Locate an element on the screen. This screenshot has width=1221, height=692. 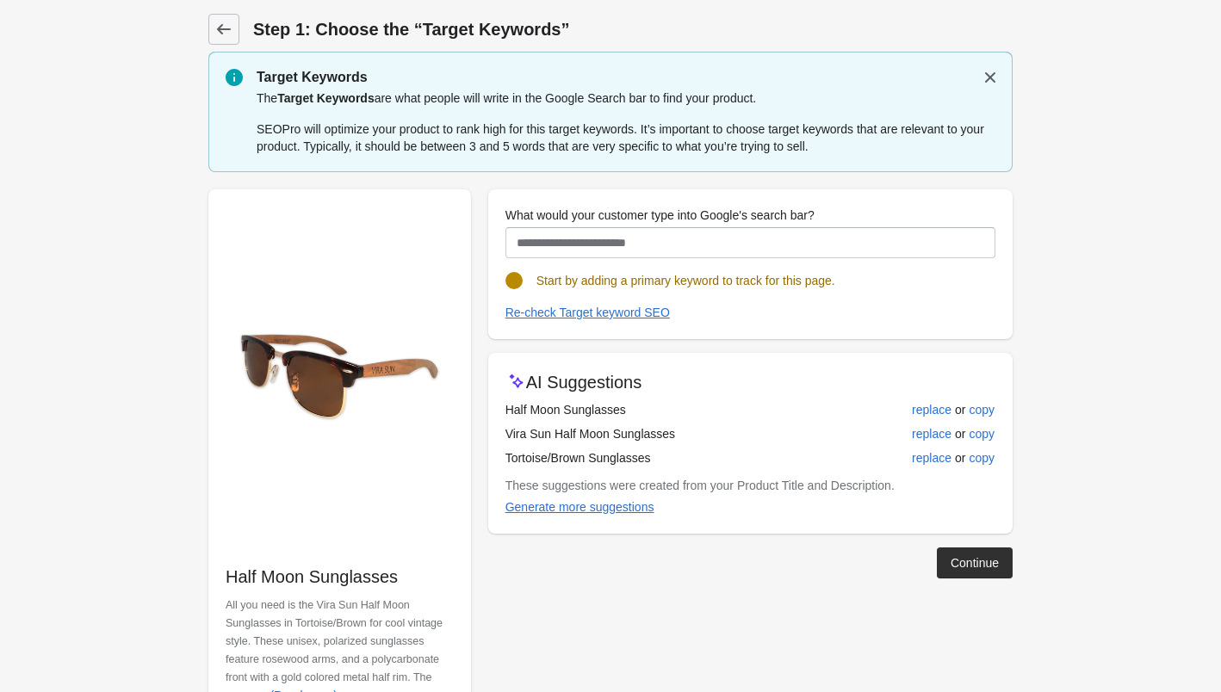
div: Continue is located at coordinates (975, 563).